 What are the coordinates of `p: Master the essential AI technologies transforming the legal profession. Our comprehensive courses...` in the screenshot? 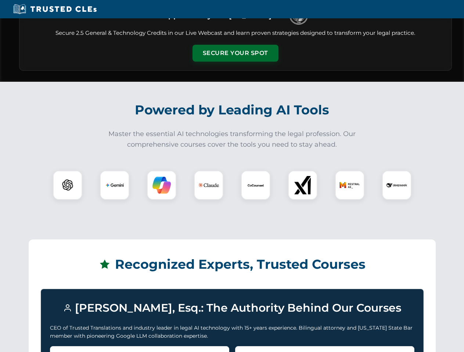 It's located at (232, 140).